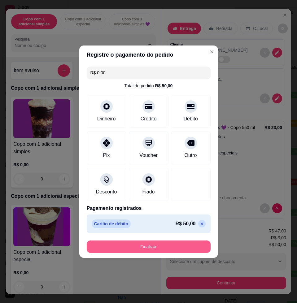  I want to click on div: Crédito, so click(149, 119).